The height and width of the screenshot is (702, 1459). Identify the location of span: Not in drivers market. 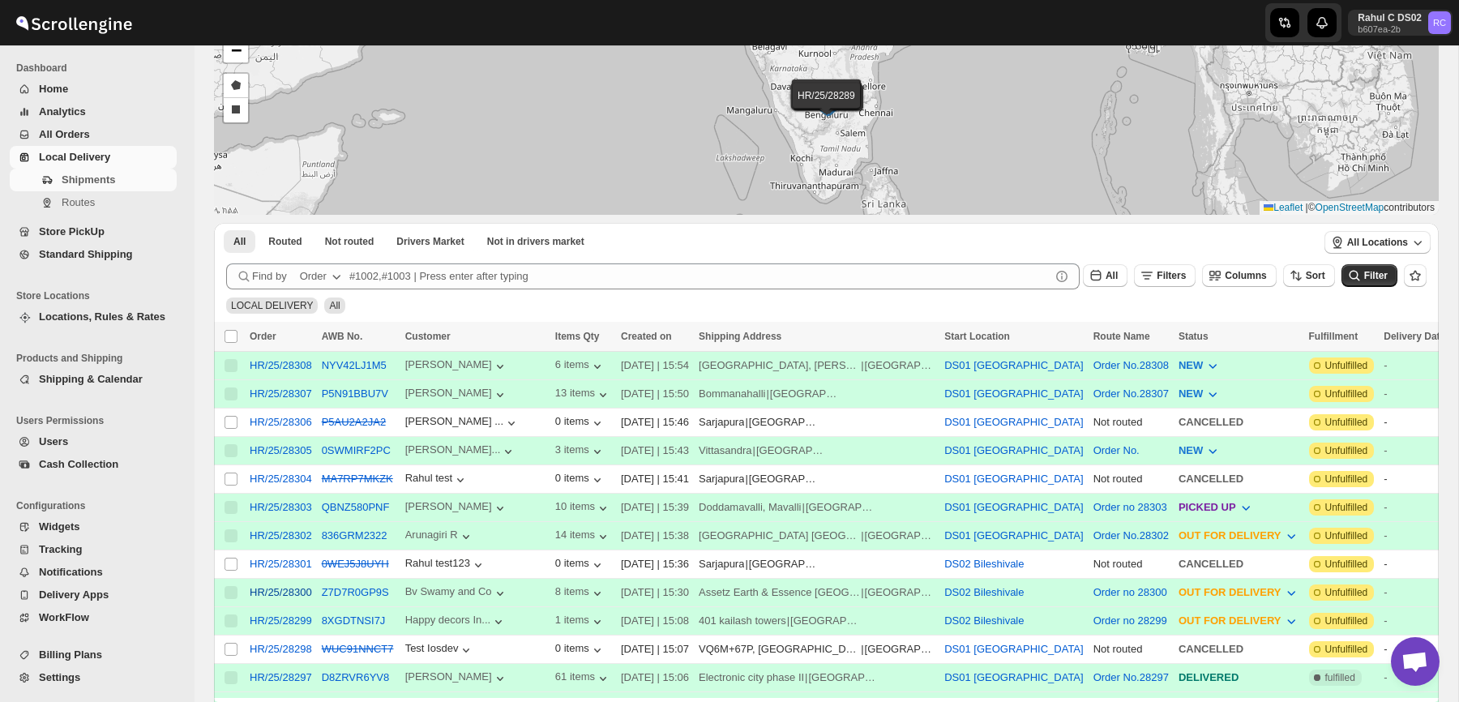
(536, 241).